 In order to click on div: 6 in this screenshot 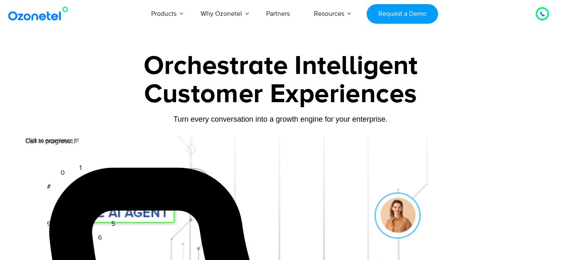, I will do `click(100, 237)`.